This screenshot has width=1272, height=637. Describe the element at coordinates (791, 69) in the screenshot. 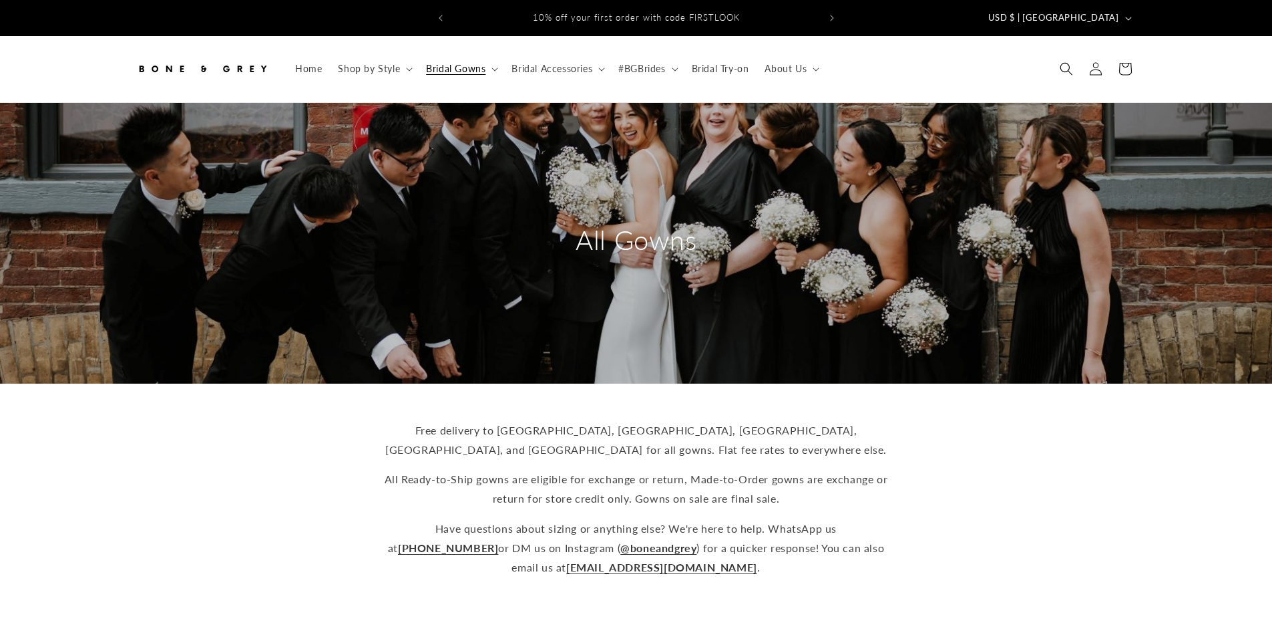

I see `summary: About Us` at that location.